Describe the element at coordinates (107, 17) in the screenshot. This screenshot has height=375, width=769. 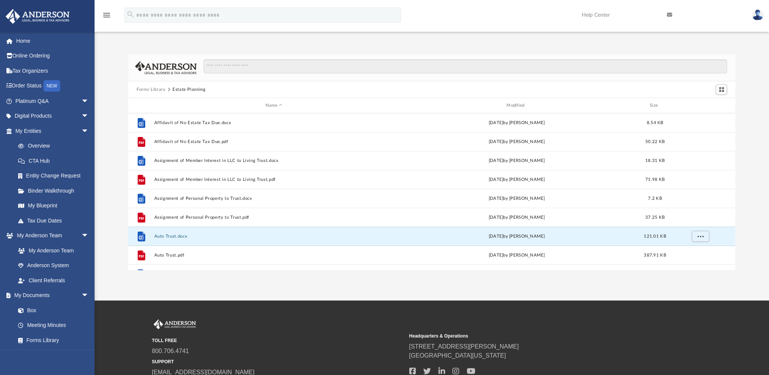
I see `a: menu` at that location.